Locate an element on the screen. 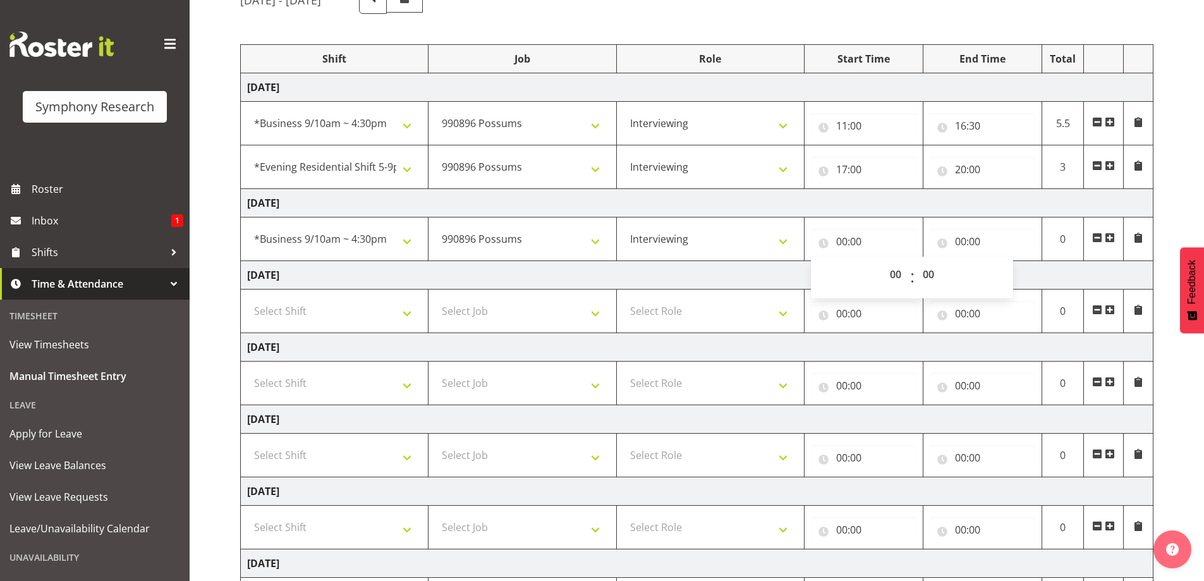  a: Manual Timesheet Entry is located at coordinates (95, 376).